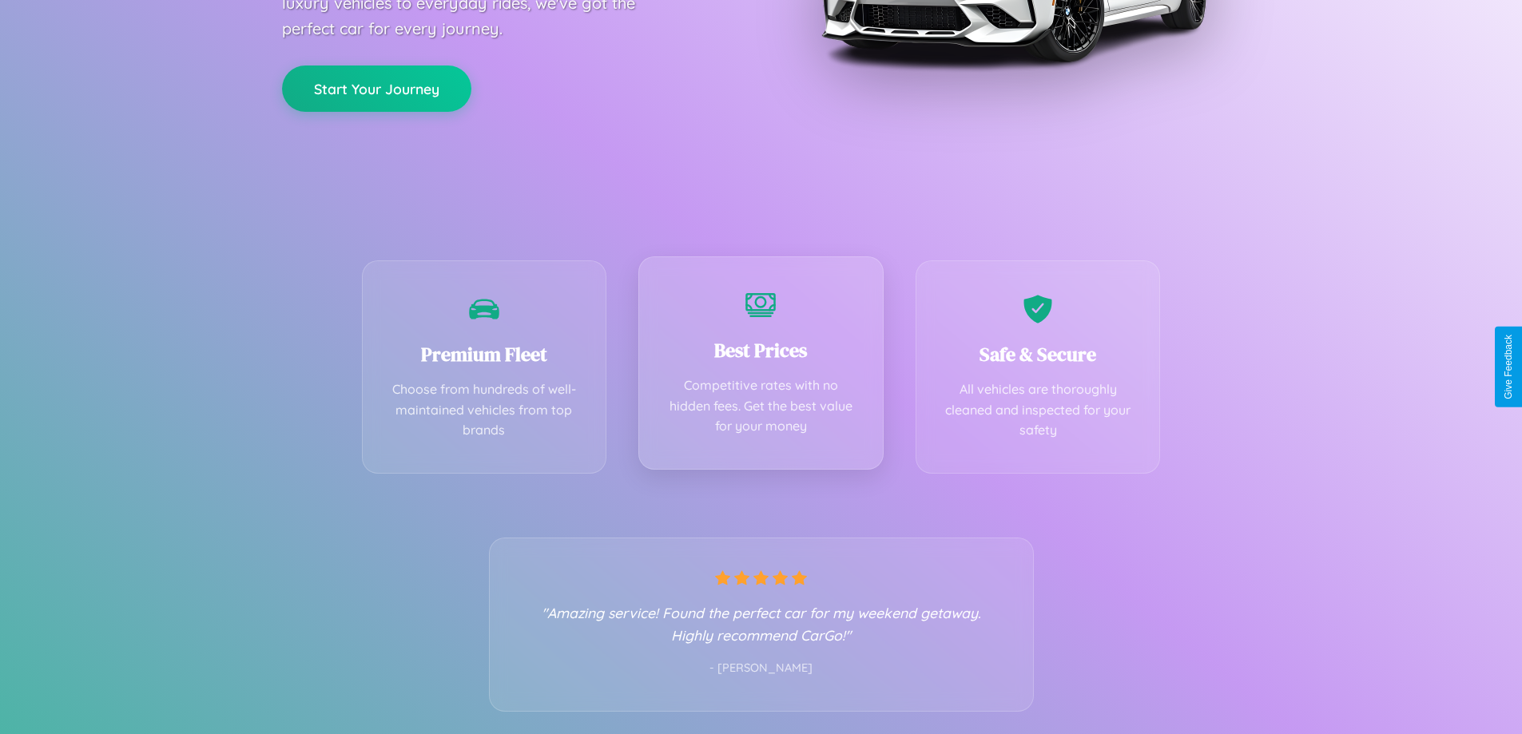  I want to click on h3: Premium Fleet, so click(484, 354).